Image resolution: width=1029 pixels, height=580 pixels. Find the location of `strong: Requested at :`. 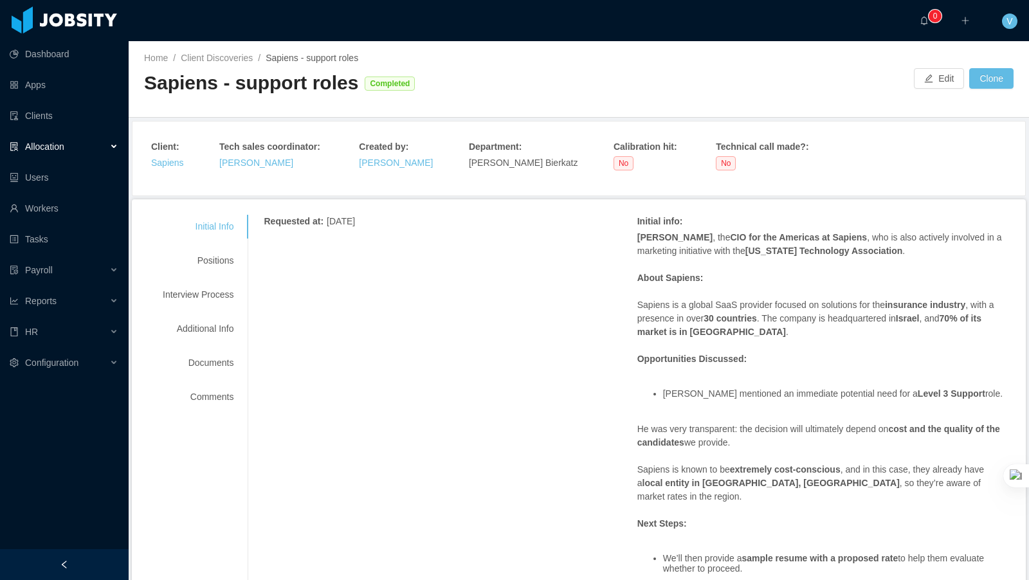

strong: Requested at : is located at coordinates (293, 221).